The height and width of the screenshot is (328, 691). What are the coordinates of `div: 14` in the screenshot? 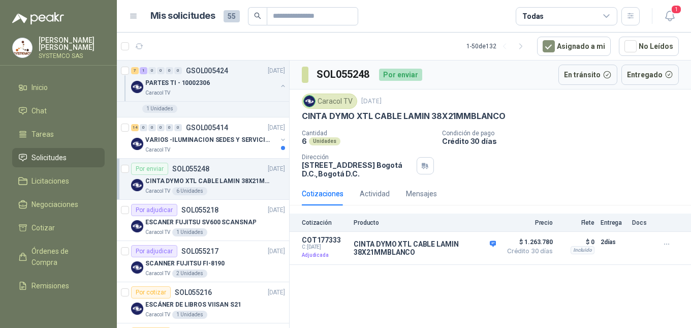 It's located at (135, 128).